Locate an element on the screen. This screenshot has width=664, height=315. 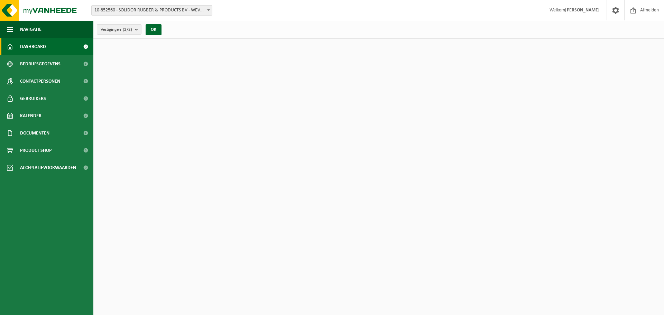
count: (2/2) is located at coordinates (127, 29).